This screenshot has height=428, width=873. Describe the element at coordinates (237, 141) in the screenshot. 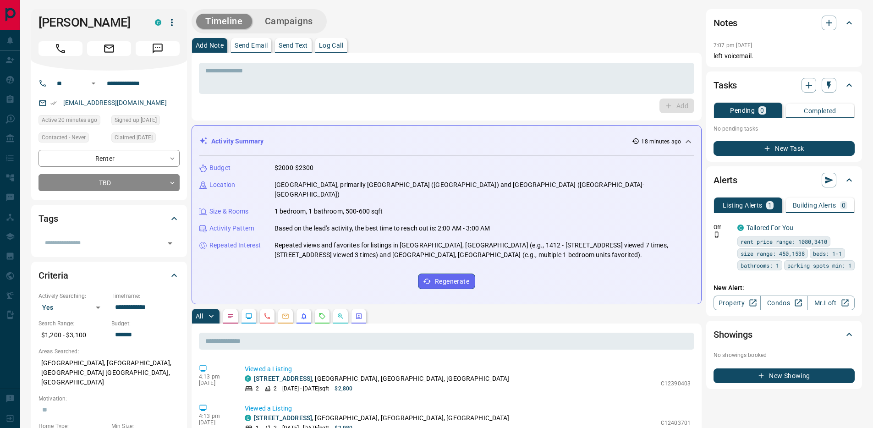

I see `p: Activity Summary` at that location.